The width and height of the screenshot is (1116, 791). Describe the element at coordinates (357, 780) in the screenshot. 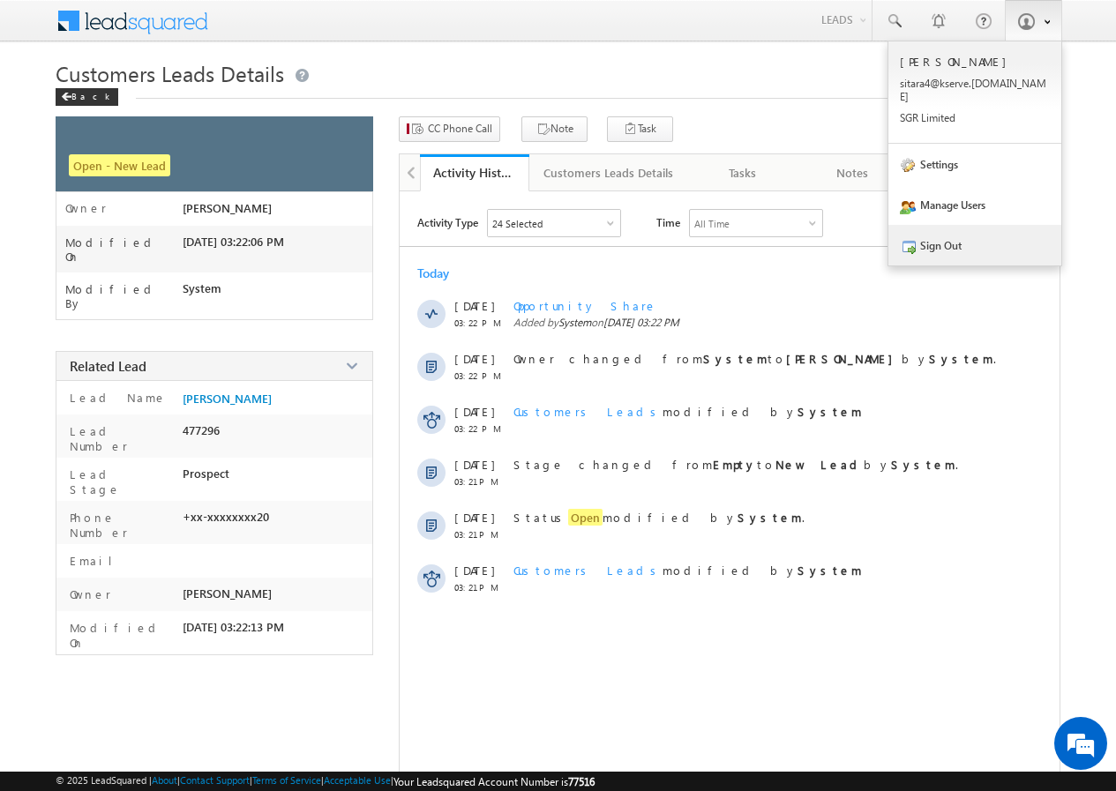

I see `a: Acceptable Use` at that location.